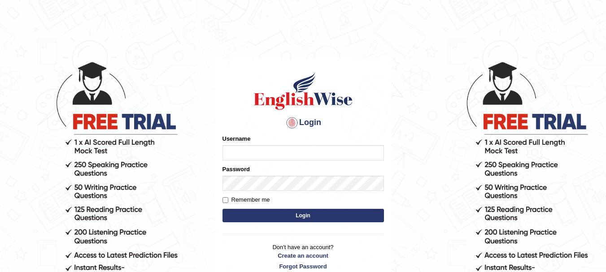 Image resolution: width=606 pixels, height=272 pixels. Describe the element at coordinates (303, 123) in the screenshot. I see `h4: Login` at that location.